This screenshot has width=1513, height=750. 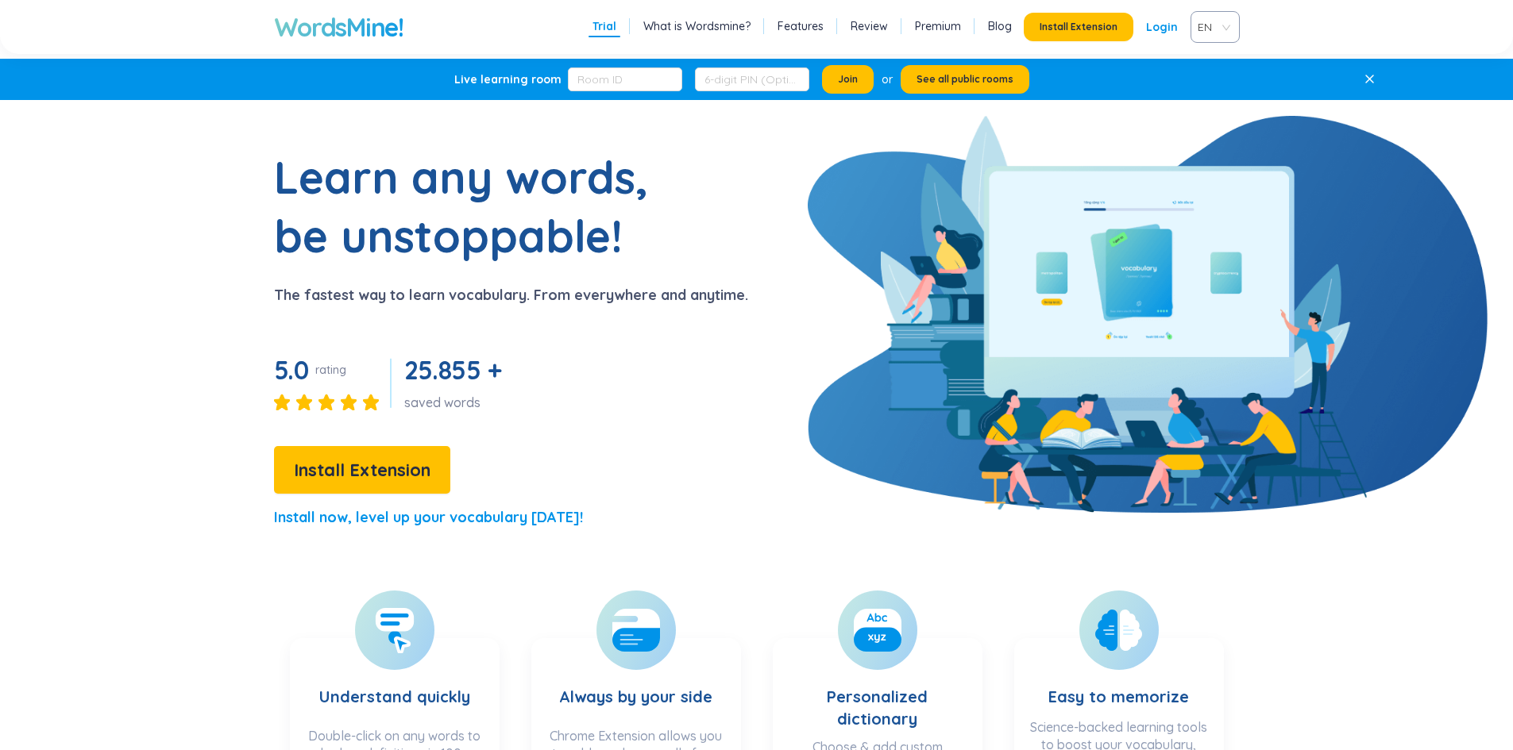 I want to click on span: Join, so click(x=847, y=79).